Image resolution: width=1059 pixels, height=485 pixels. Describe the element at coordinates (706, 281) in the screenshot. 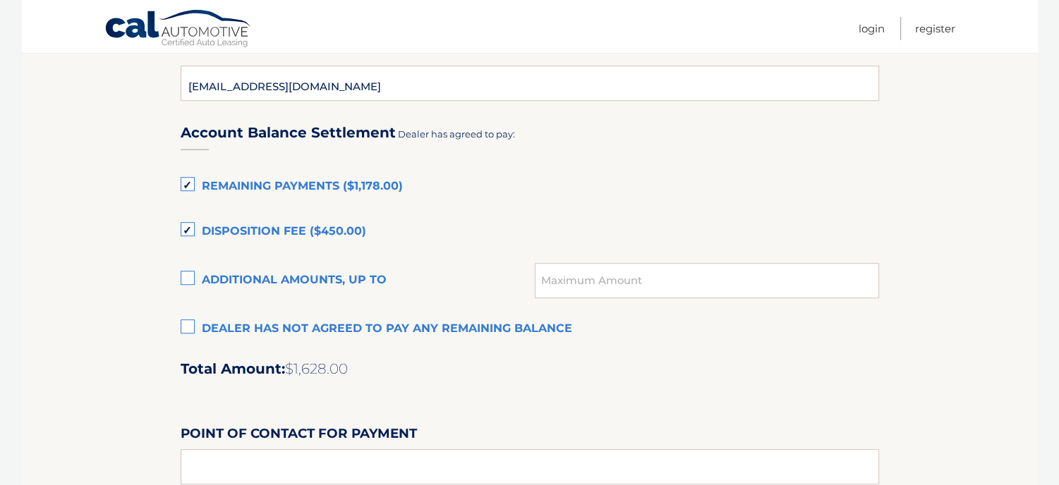

I see `input: Maximum Amount` at that location.